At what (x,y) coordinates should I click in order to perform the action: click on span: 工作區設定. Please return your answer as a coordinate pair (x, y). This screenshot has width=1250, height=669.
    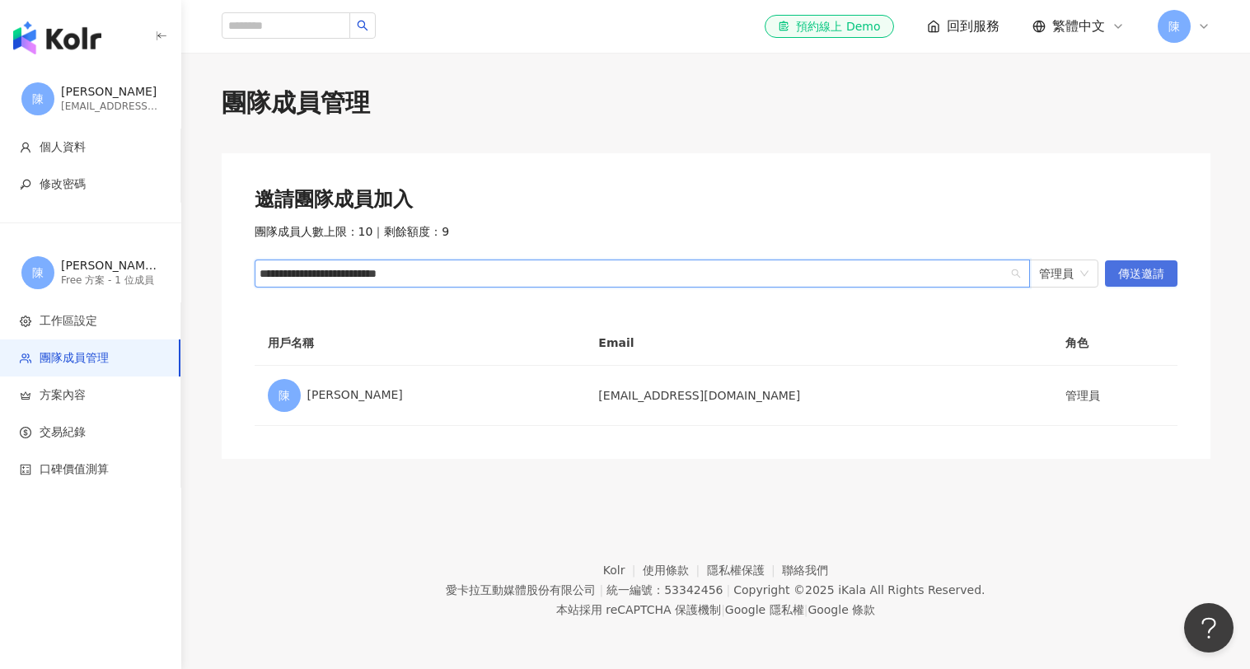
    Looking at the image, I should click on (68, 321).